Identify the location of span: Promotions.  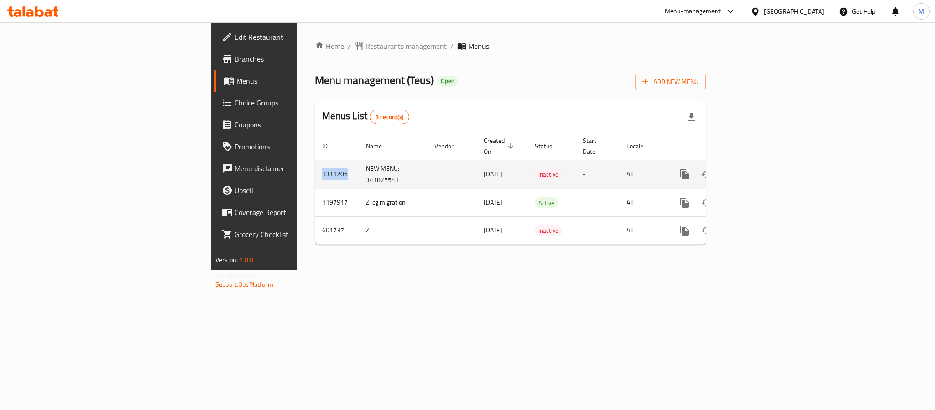
(297, 147).